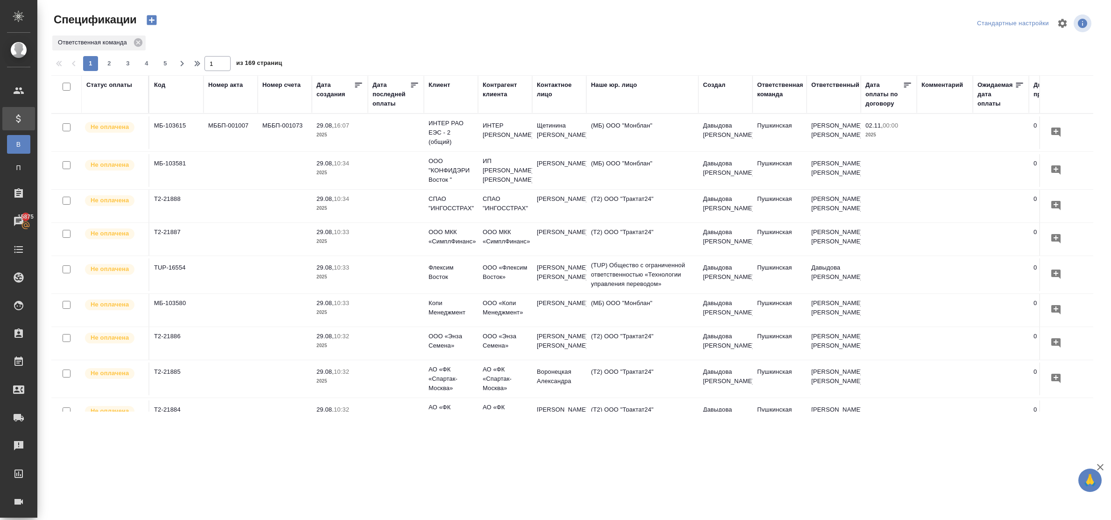  What do you see at coordinates (874, 125) in the screenshot?
I see `p: 02.11,` at bounding box center [874, 125].